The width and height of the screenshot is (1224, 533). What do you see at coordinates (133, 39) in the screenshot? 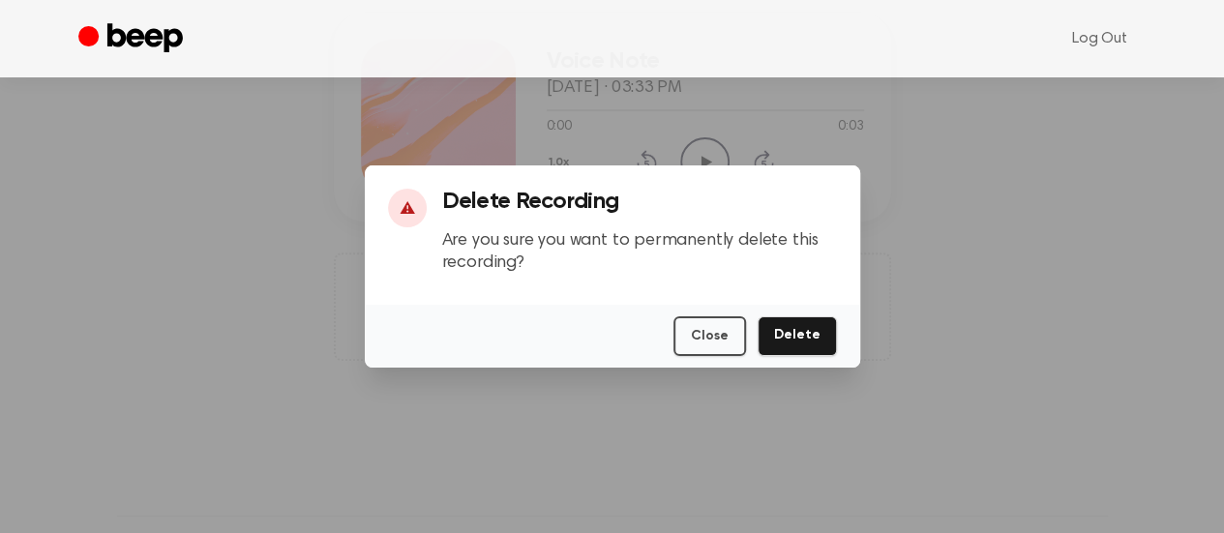
I see `a: Beep` at bounding box center [133, 39].